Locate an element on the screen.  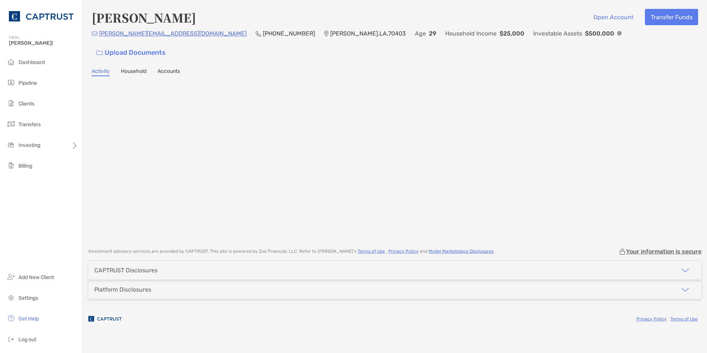
img: clients icon is located at coordinates (11, 103).